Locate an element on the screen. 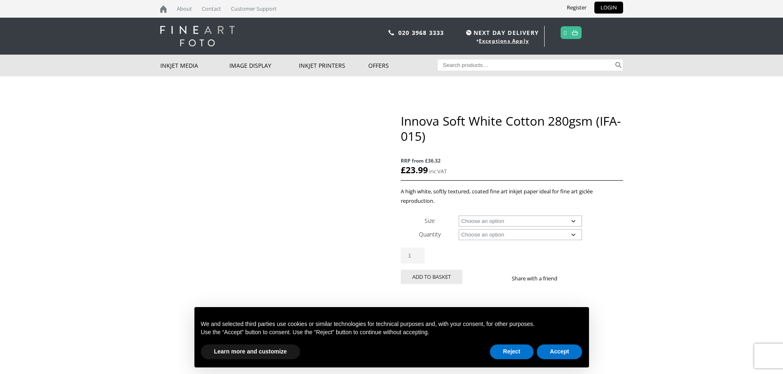  span: NEXT DAY DELIVERY is located at coordinates (501, 32).